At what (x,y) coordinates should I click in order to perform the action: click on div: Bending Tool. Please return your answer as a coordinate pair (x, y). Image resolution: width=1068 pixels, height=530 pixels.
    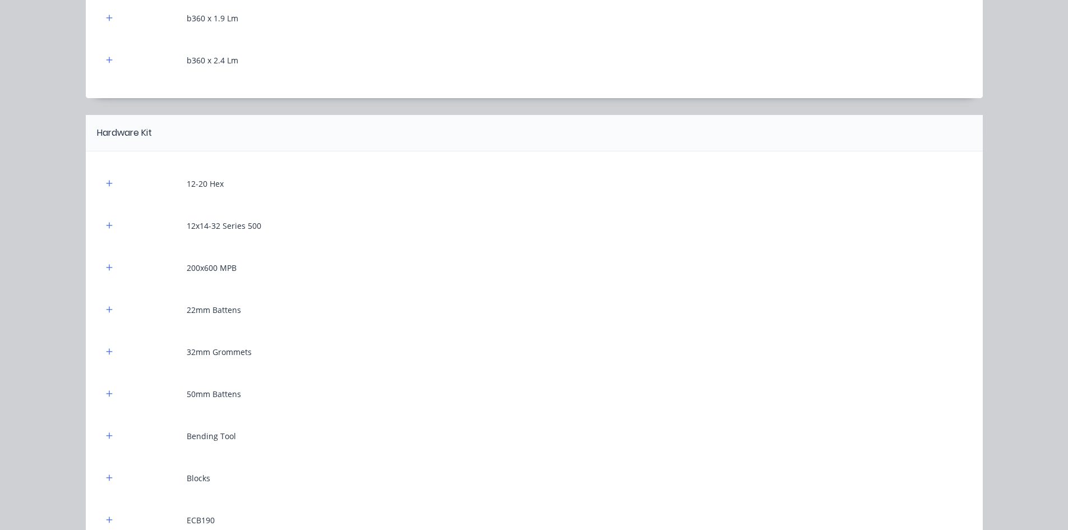
    Looking at the image, I should click on (211, 435).